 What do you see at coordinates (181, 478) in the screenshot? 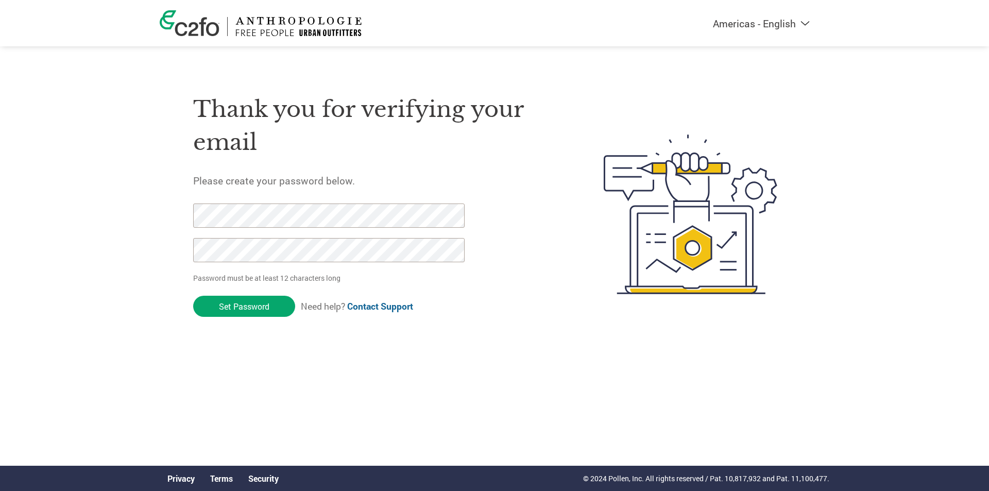
I see `a: Privacy` at bounding box center [181, 478].